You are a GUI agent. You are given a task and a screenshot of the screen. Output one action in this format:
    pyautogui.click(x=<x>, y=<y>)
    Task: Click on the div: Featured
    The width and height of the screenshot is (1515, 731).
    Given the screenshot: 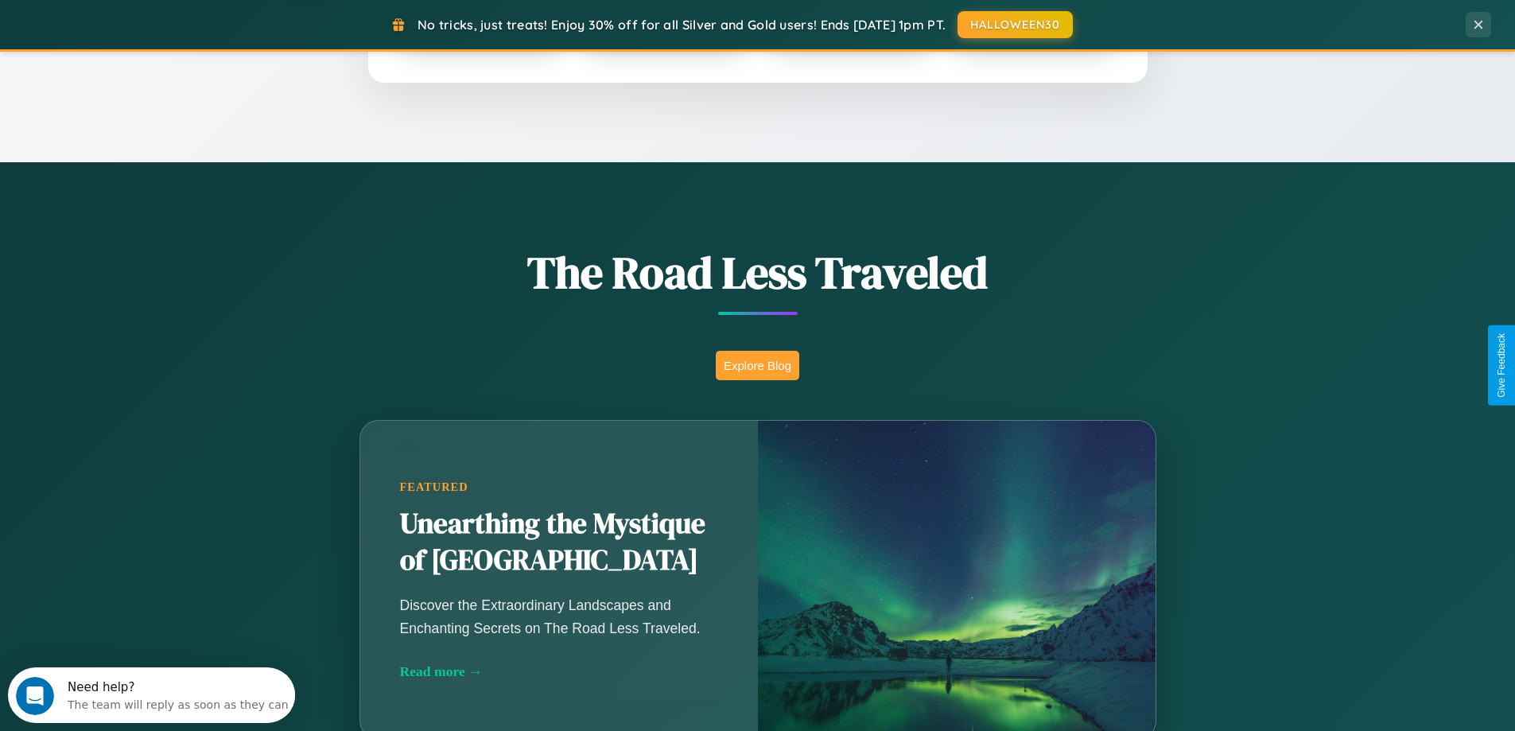 What is the action you would take?
    pyautogui.click(x=559, y=487)
    